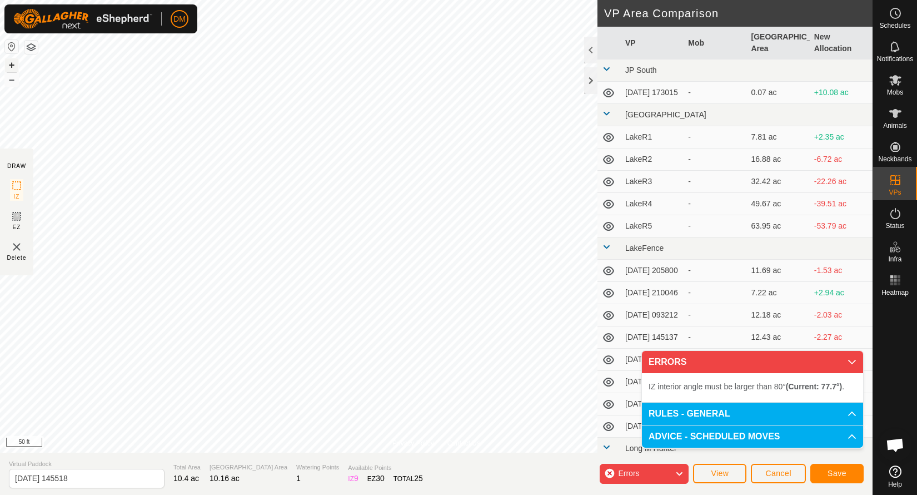 This screenshot has width=917, height=495. What do you see at coordinates (895, 292) in the screenshot?
I see `span: Heatmap` at bounding box center [895, 292].